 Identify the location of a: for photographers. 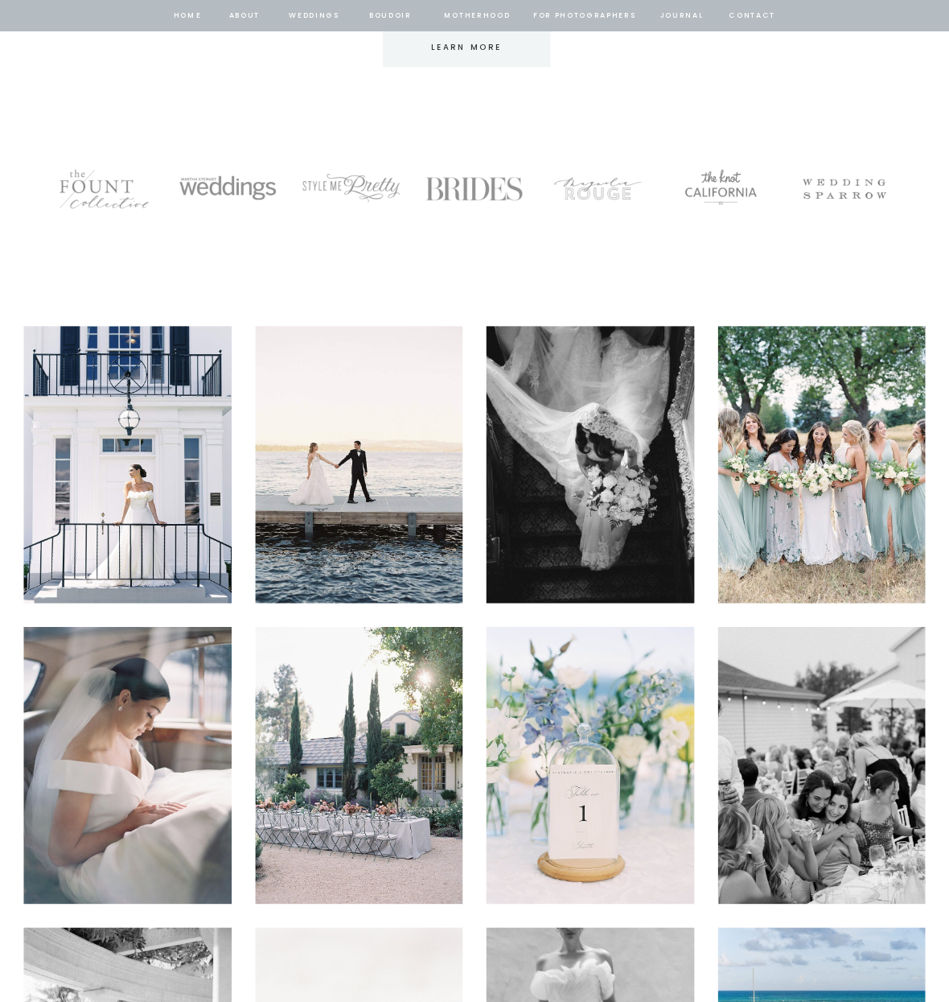
(585, 16).